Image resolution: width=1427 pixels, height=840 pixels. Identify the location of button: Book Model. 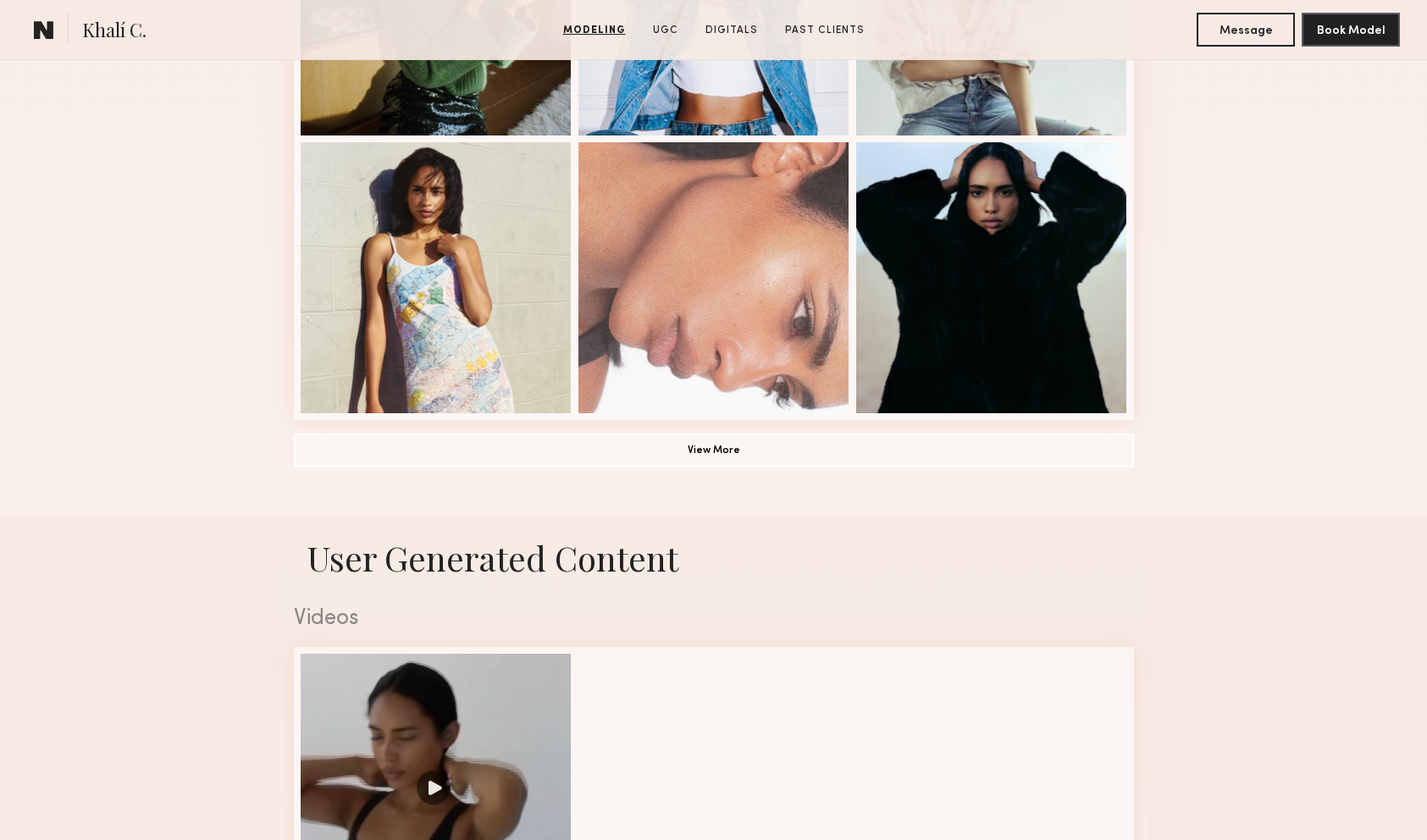
(1351, 29).